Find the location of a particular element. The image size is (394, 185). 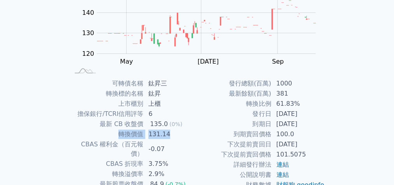

td: 公開說明書 is located at coordinates (234, 174).